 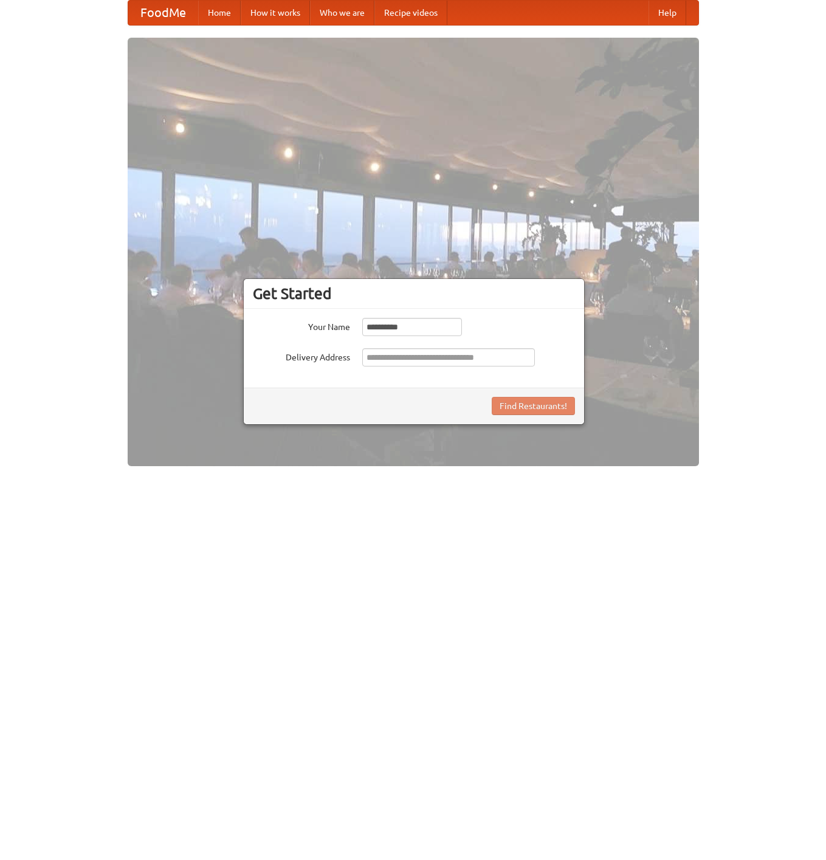 What do you see at coordinates (342, 13) in the screenshot?
I see `a: Who we are` at bounding box center [342, 13].